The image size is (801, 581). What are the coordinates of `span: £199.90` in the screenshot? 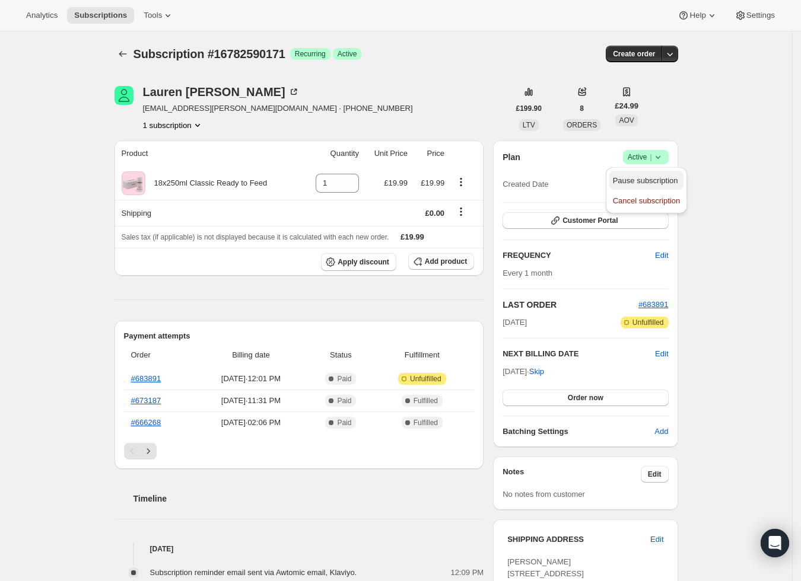 It's located at (528, 109).